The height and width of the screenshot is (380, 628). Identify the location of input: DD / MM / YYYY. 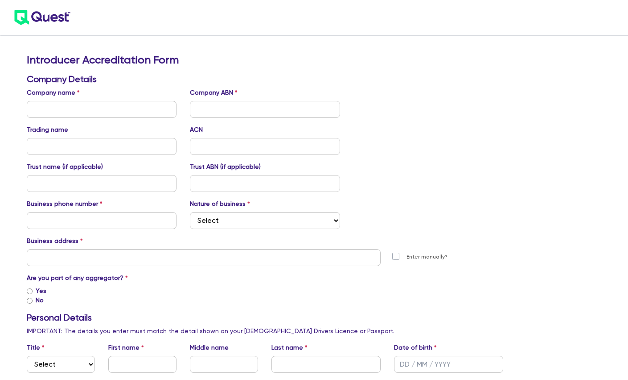
(449, 364).